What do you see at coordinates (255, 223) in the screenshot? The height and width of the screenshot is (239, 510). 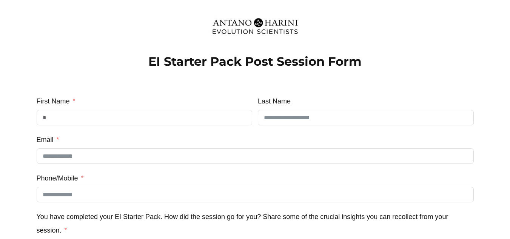 I see `label: You have completed your EI Starter Pack. How did the session go for you? Share some of the crucia...` at bounding box center [255, 223].